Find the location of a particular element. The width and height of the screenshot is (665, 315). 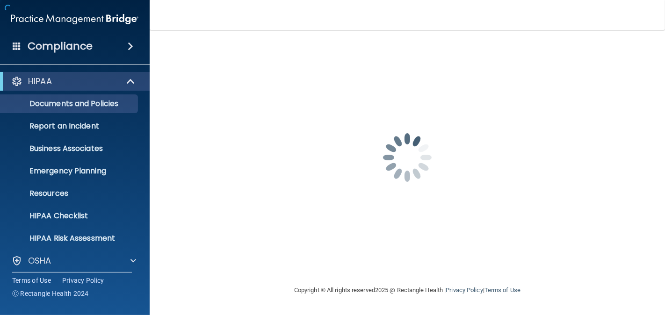

img: spinner.e123f6fc.gif is located at coordinates (407, 158).